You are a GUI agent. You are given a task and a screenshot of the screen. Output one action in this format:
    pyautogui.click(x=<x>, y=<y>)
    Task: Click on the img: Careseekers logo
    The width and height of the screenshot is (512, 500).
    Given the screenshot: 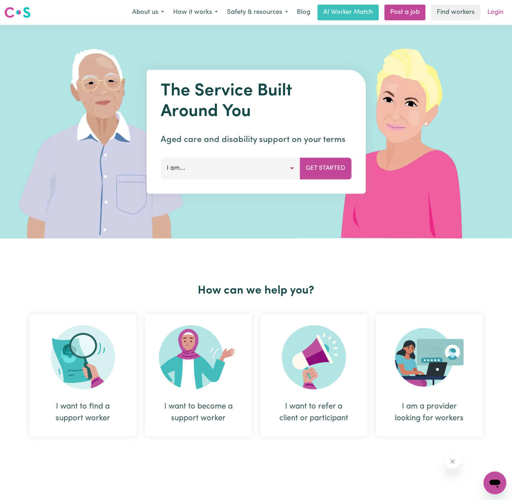 What is the action you would take?
    pyautogui.click(x=17, y=12)
    